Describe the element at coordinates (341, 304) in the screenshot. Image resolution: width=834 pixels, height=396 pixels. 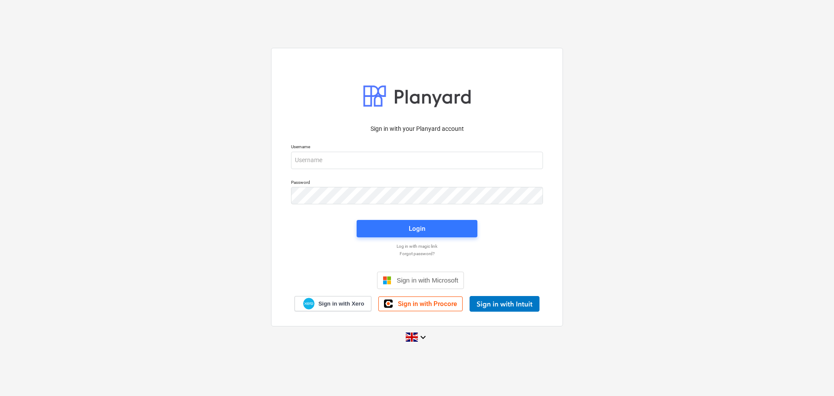
I see `span: Sign in with Xero` at that location.